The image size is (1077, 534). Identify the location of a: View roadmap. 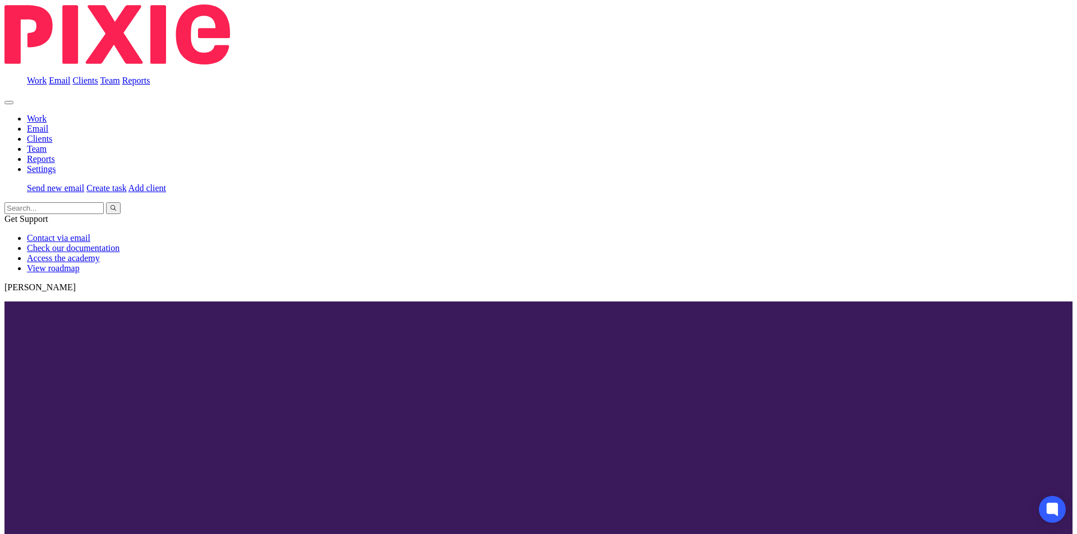
(53, 268).